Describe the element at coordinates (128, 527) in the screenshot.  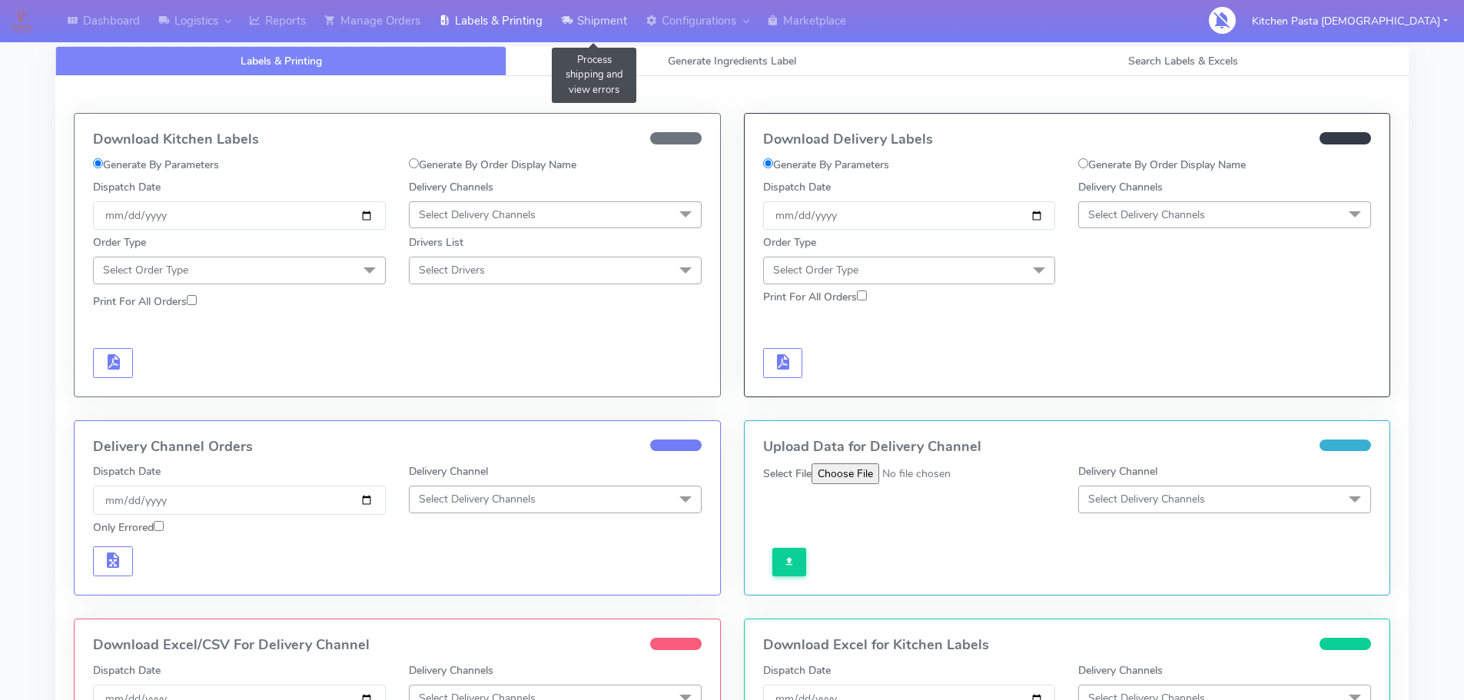
I see `label: Only Errored` at that location.